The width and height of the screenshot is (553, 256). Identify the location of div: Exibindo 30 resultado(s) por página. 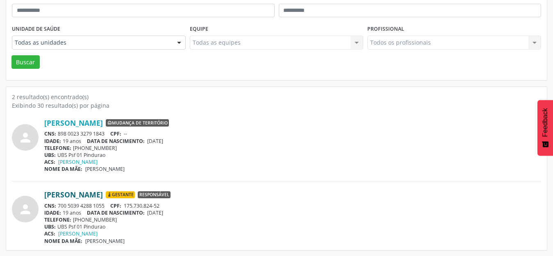
(276, 105).